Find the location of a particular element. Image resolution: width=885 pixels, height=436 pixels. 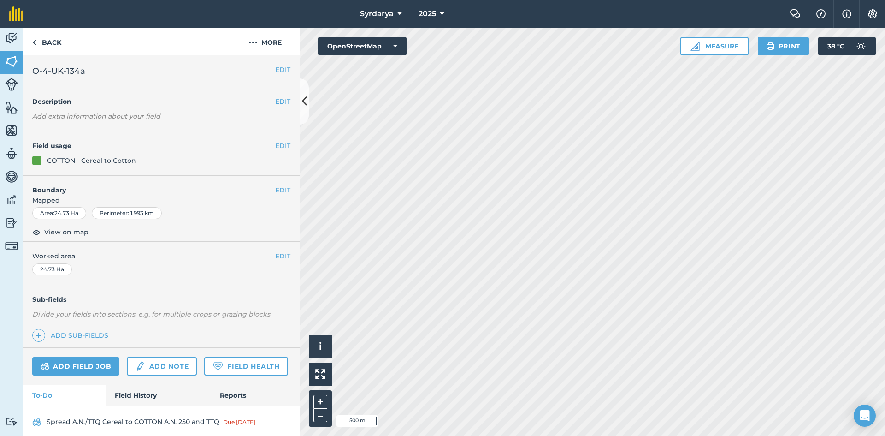

button: OpenStreetMap is located at coordinates (362, 46).